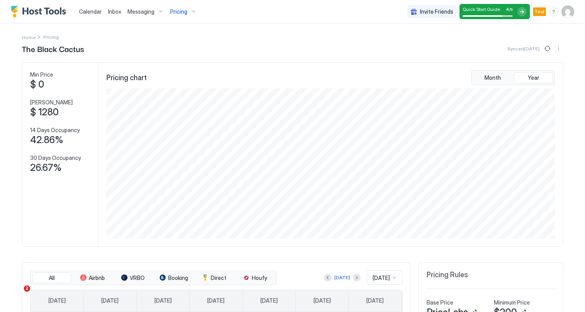 Image resolution: width=585 pixels, height=312 pixels. Describe the element at coordinates (57, 300) in the screenshot. I see `a: Sunday` at that location.